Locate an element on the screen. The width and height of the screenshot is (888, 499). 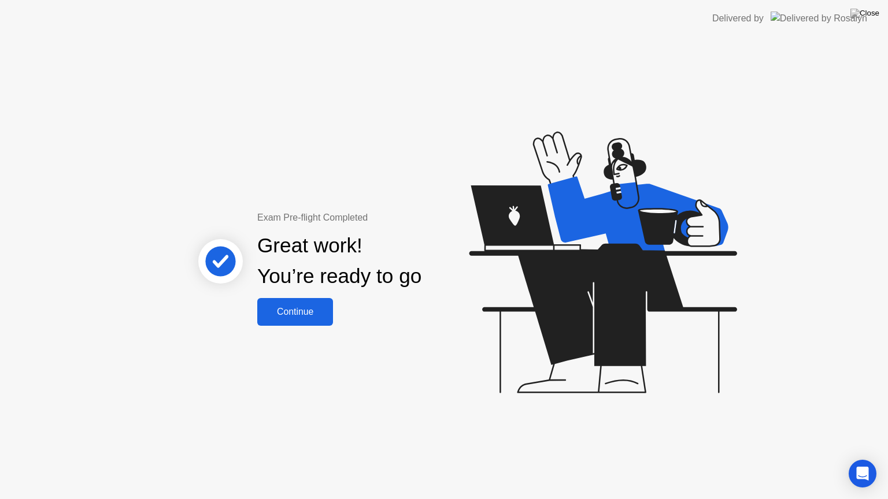
div: Delivered by is located at coordinates (738, 18).